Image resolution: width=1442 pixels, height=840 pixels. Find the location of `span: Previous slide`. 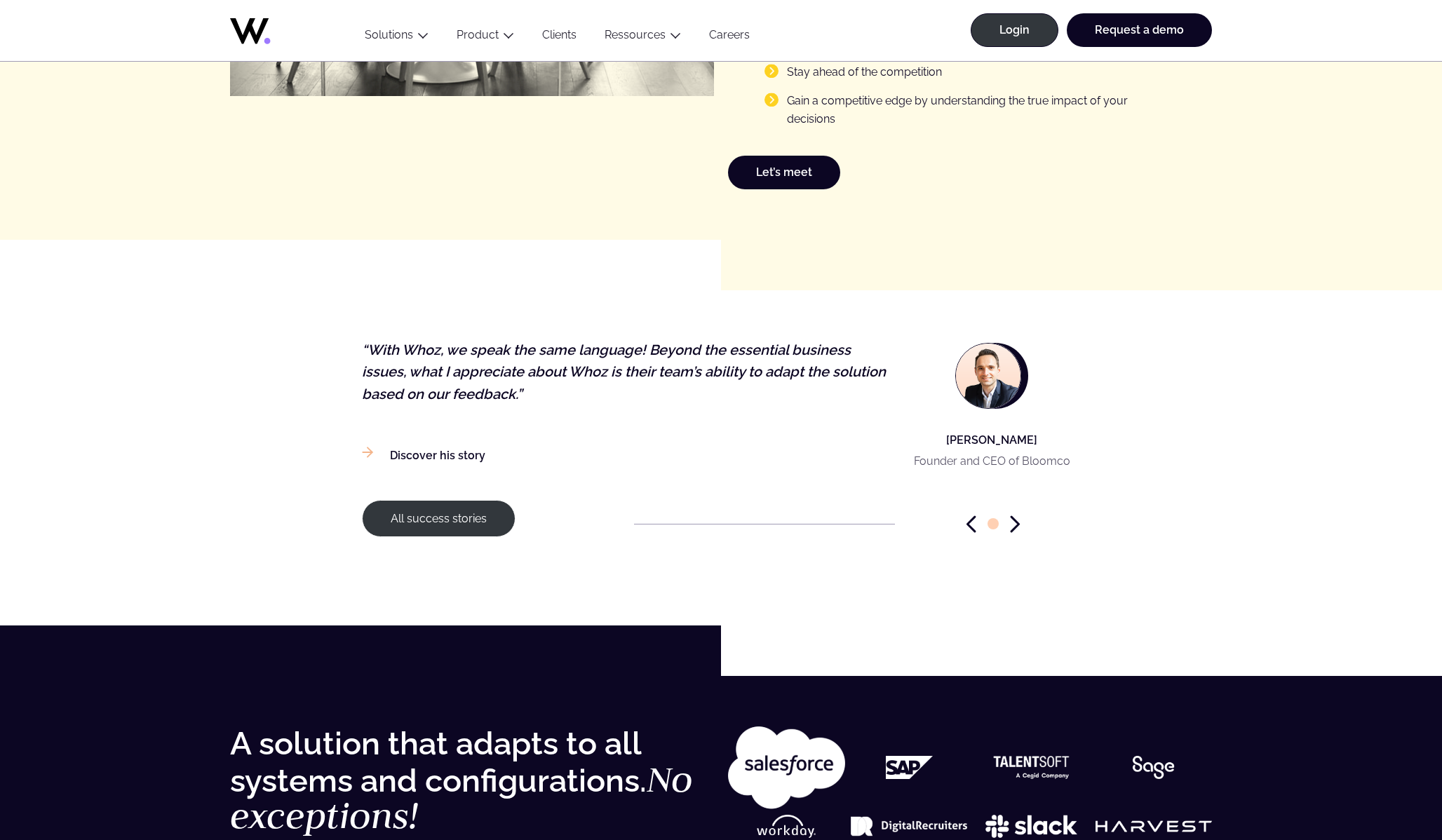

span: Previous slide is located at coordinates (971, 524).